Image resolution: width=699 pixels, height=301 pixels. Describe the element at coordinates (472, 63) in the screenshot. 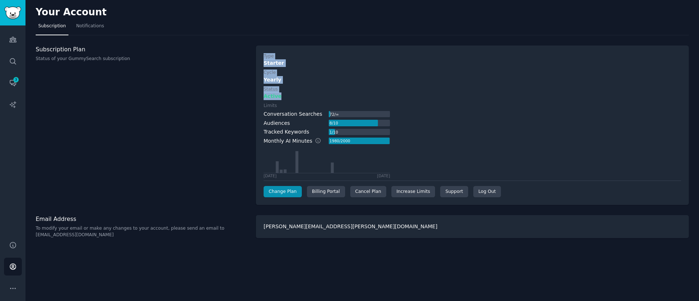

I see `div: Starter` at that location.